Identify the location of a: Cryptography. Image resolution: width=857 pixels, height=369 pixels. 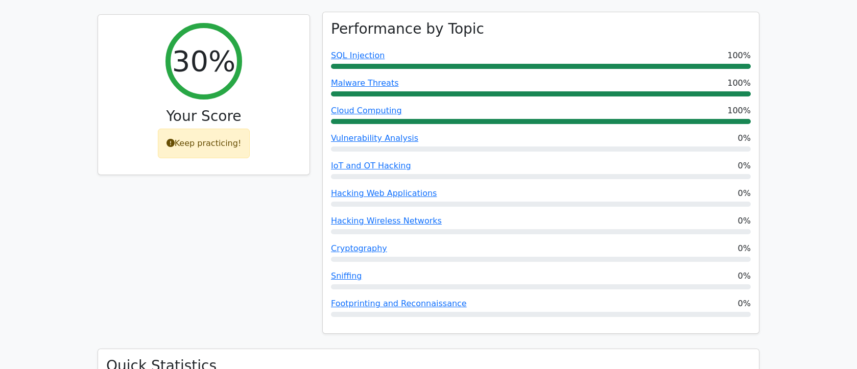
(359, 248).